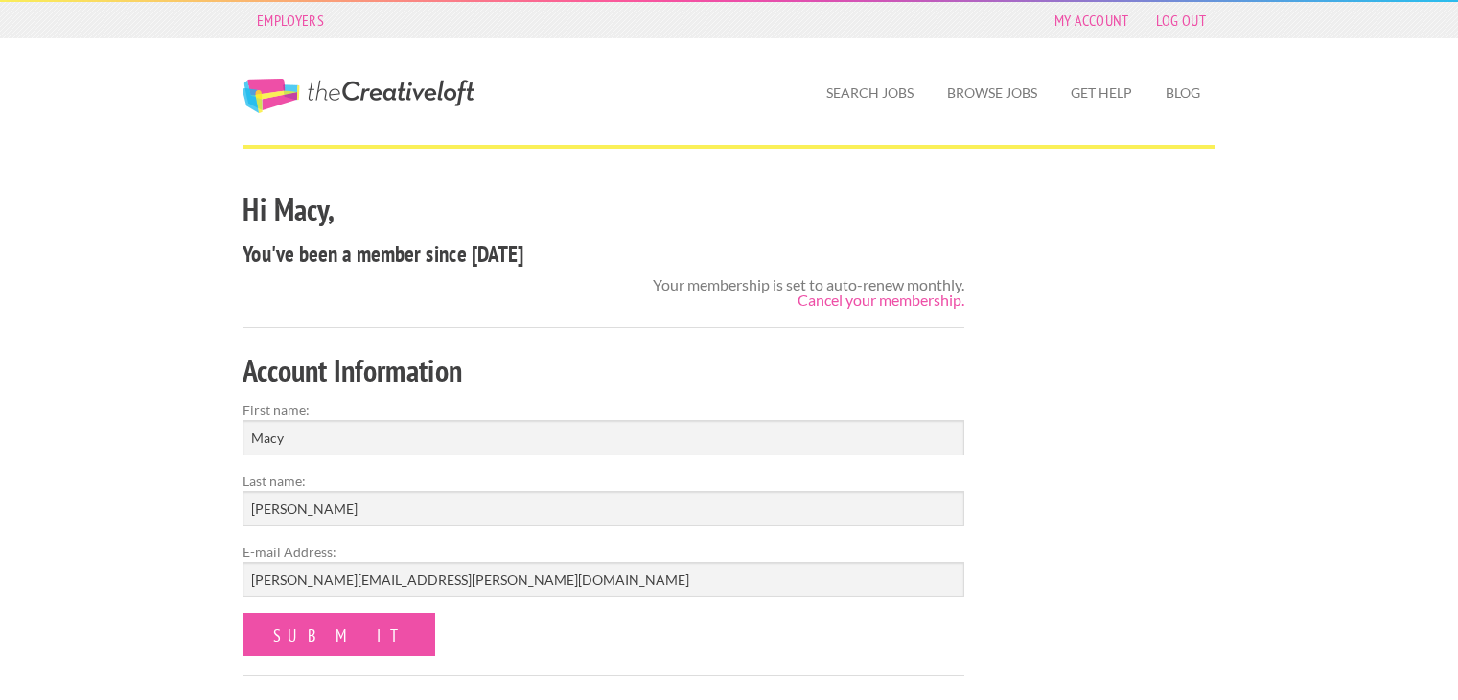 The width and height of the screenshot is (1458, 700). I want to click on a: Blog, so click(1183, 93).